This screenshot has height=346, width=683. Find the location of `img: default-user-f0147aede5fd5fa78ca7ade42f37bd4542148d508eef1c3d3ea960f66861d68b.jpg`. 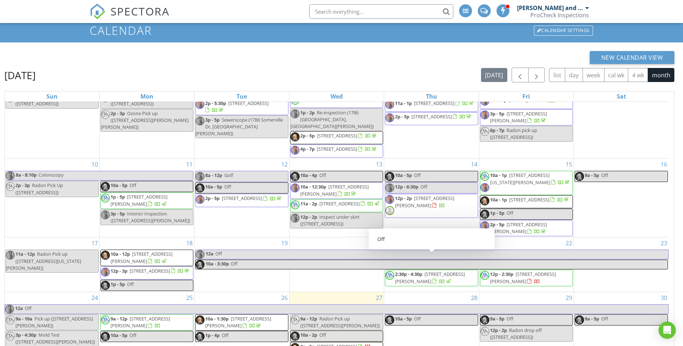

img: default-user-f0147aede5fd5fa78ca7ade42f37bd4542148d508eef1c3d3ea960f66861d68b.jpg is located at coordinates (389, 211).